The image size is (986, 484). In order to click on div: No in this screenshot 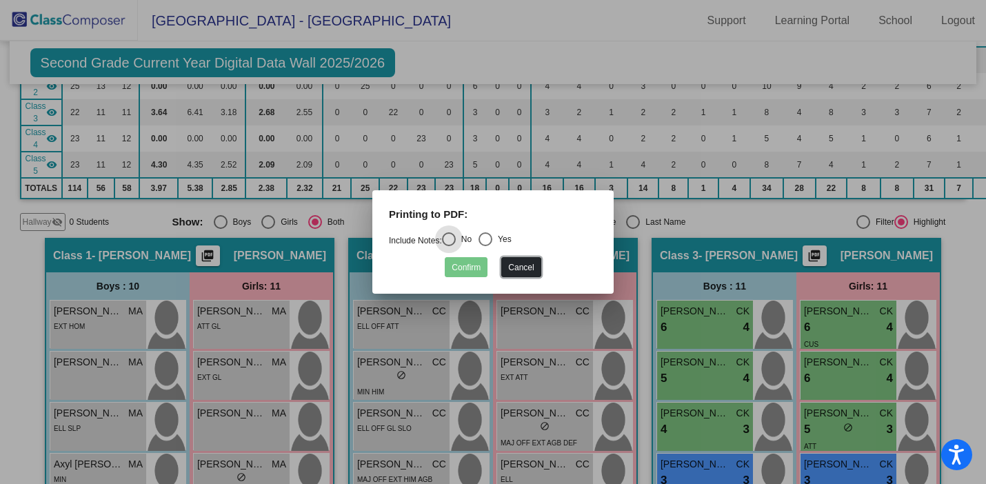, I will do `click(463, 239)`.